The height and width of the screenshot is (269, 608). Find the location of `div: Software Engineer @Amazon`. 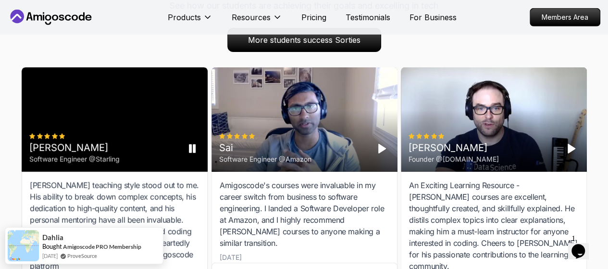

div: Software Engineer @Amazon is located at coordinates (265, 160).